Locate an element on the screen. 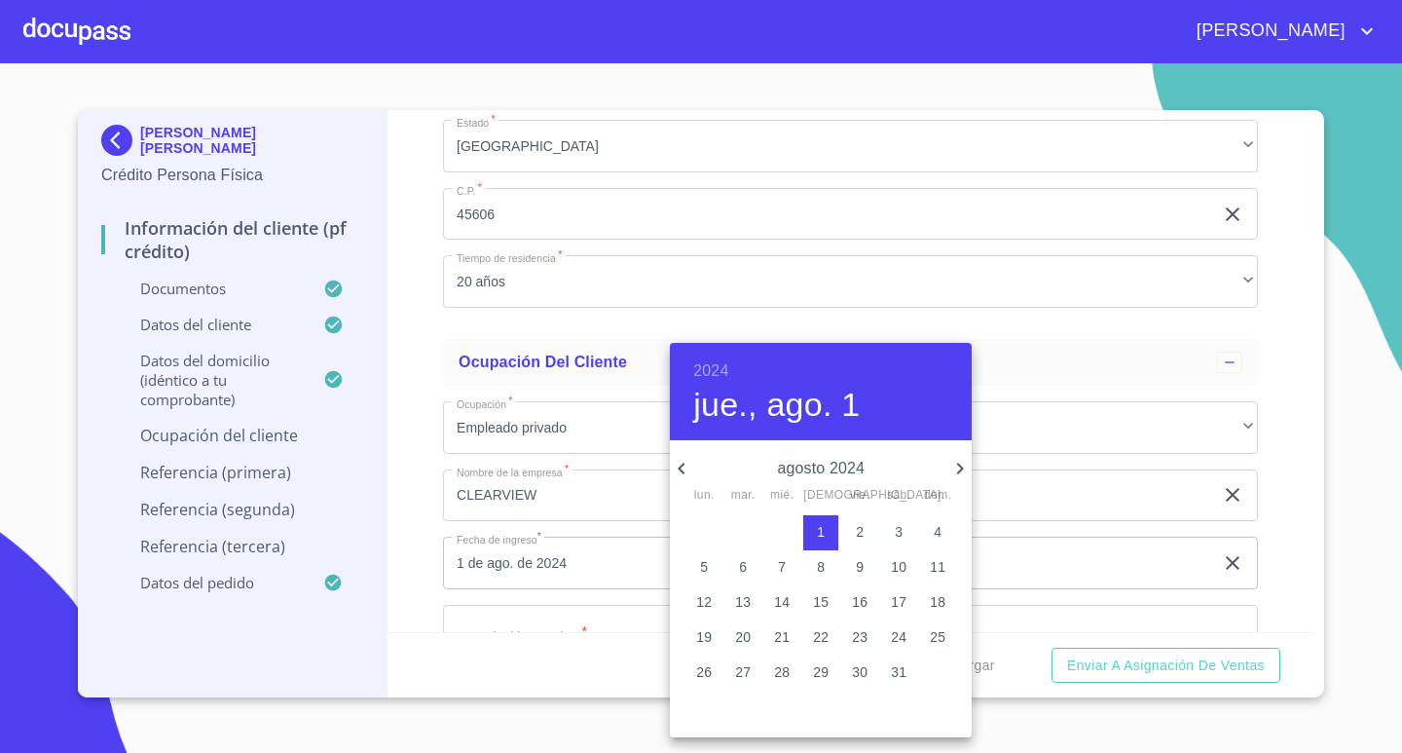 The height and width of the screenshot is (753, 1402). p: 5 is located at coordinates (704, 567).